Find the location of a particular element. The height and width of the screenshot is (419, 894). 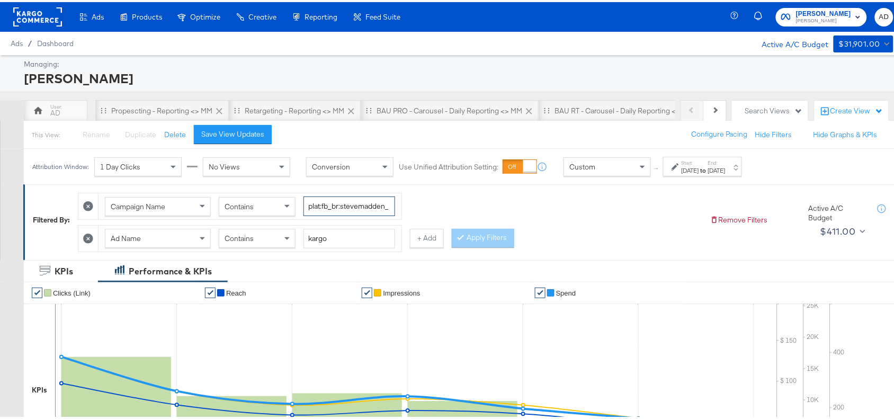

span: 1 Day Clicks is located at coordinates (120, 165).